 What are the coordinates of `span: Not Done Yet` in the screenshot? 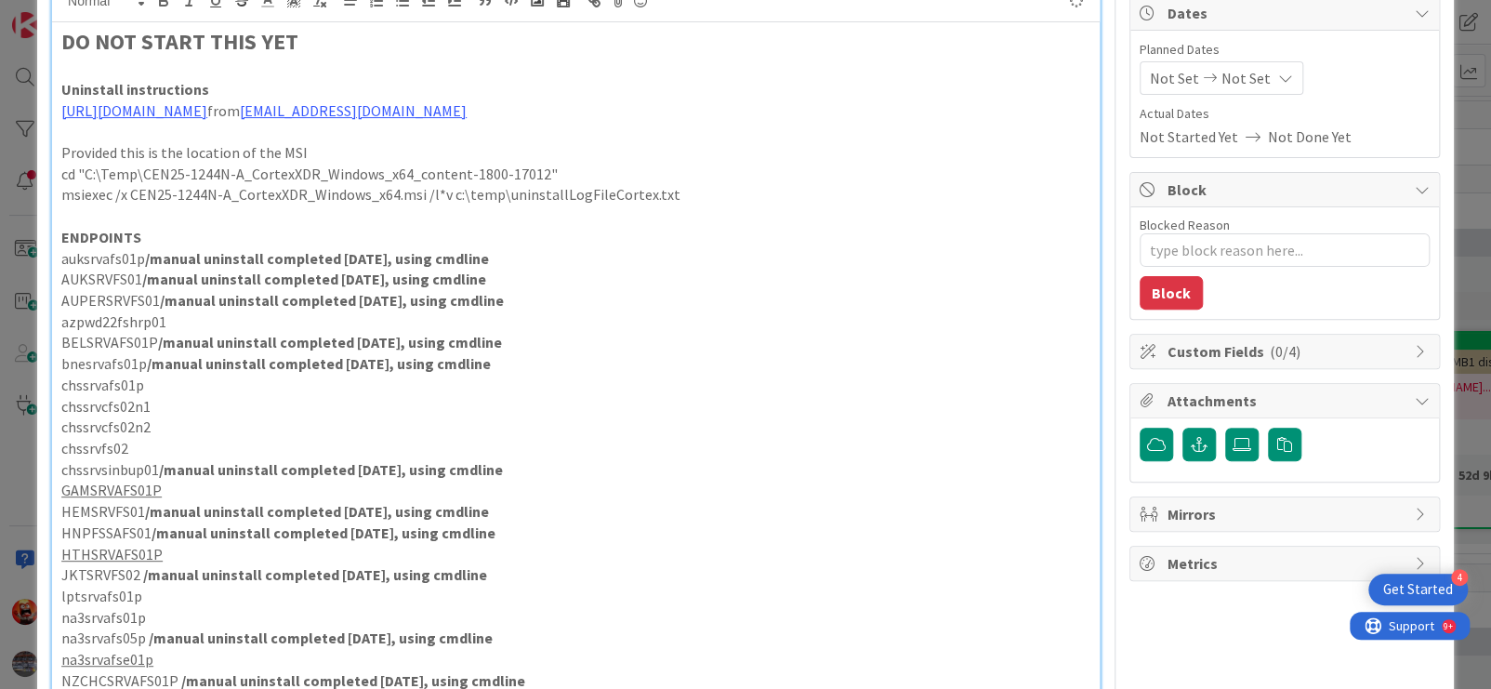 It's located at (1310, 137).